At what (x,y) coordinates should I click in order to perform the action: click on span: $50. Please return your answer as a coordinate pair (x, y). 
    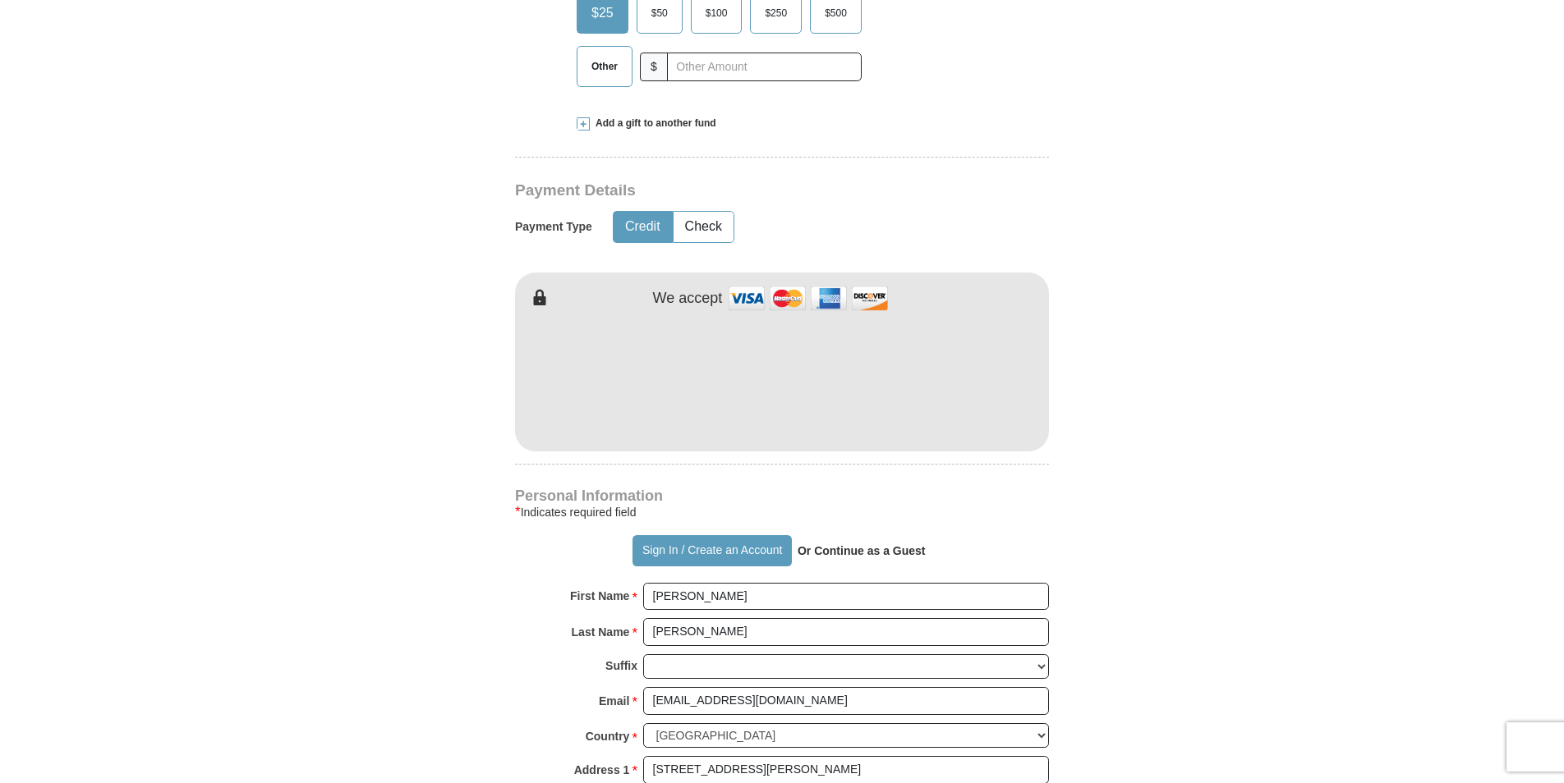
    Looking at the image, I should click on (659, 13).